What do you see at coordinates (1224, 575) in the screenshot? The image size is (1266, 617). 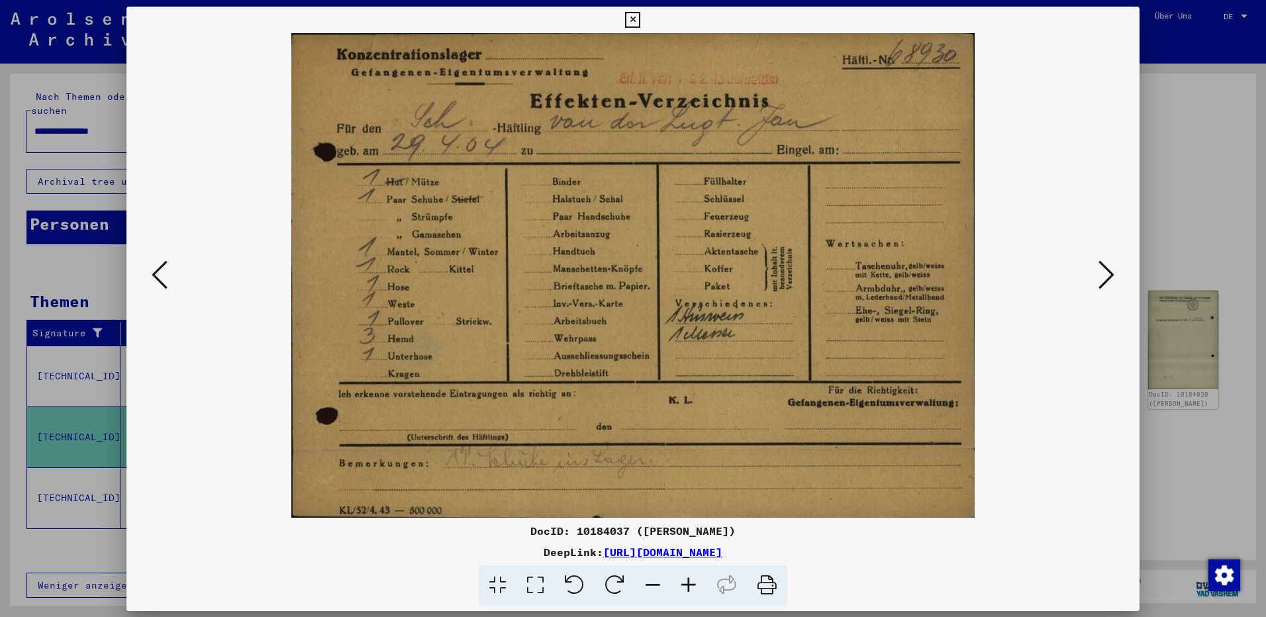 I see `img: Zustimmung ändern` at bounding box center [1224, 575].